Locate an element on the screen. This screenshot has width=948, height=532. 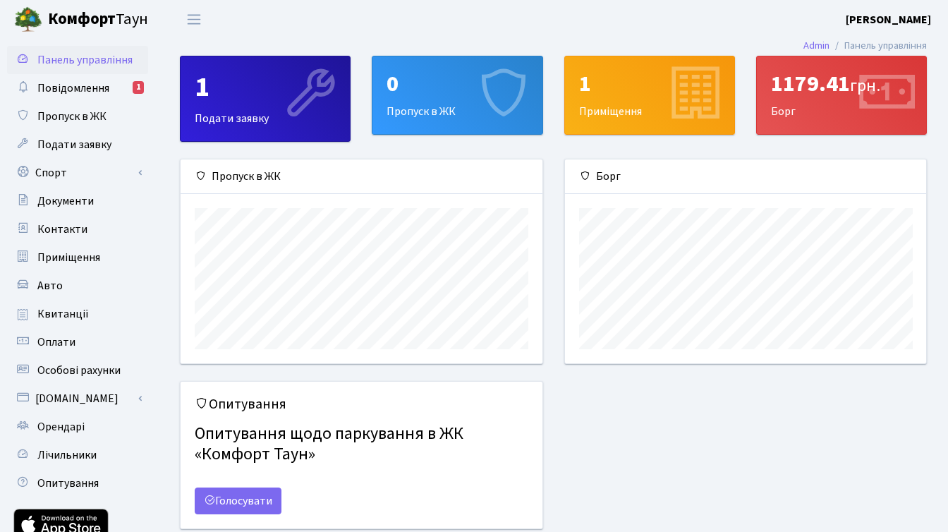
div: Приміщення is located at coordinates (650, 95).